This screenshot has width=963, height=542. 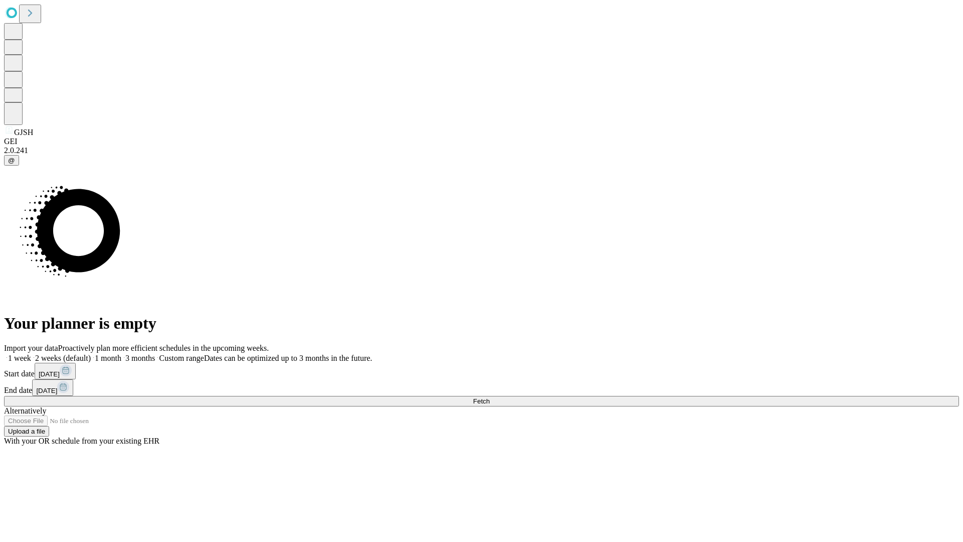 I want to click on span: 1 month, so click(x=108, y=358).